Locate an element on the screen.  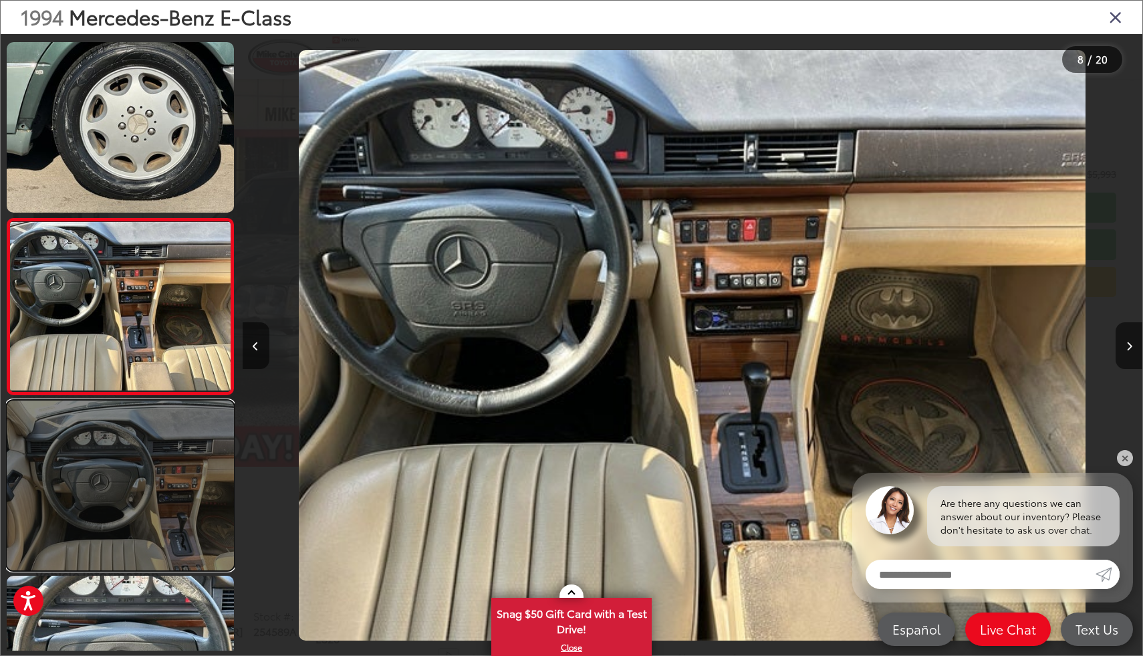
span: Mercedes-Benz E-Class is located at coordinates (180, 16).